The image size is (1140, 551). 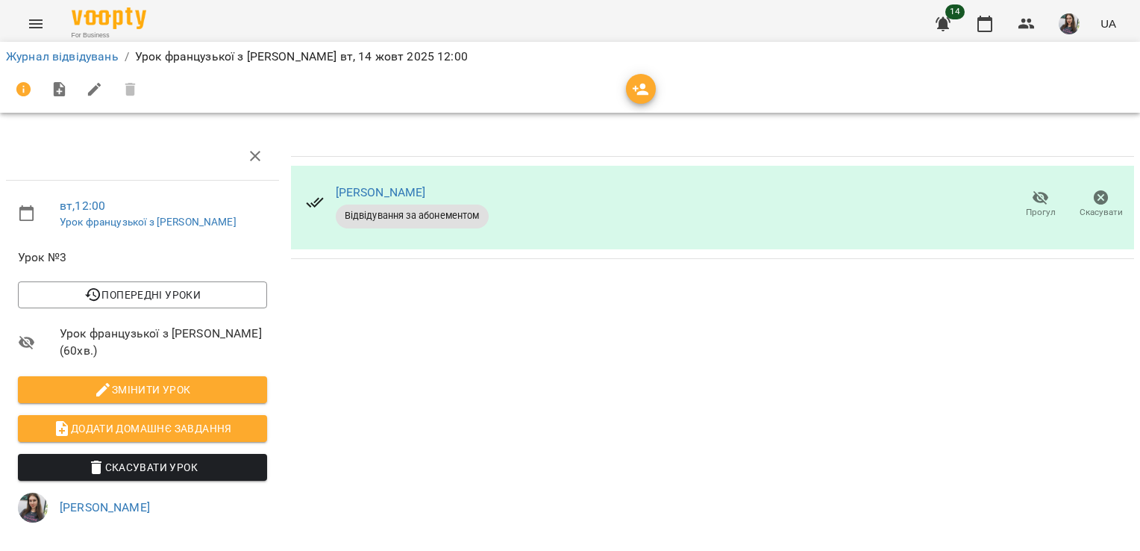 I want to click on span: Скасувати, so click(x=1102, y=212).